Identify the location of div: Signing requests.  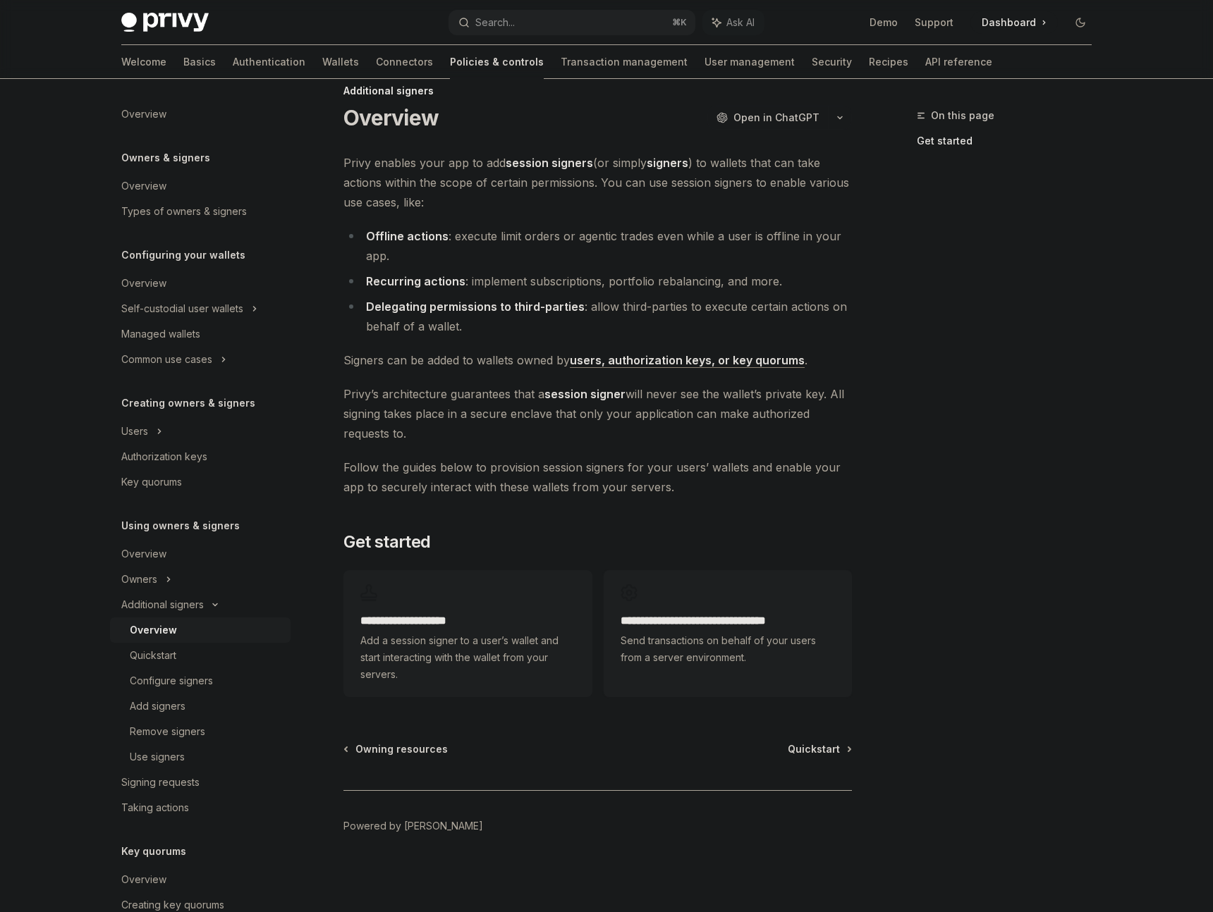
(160, 783).